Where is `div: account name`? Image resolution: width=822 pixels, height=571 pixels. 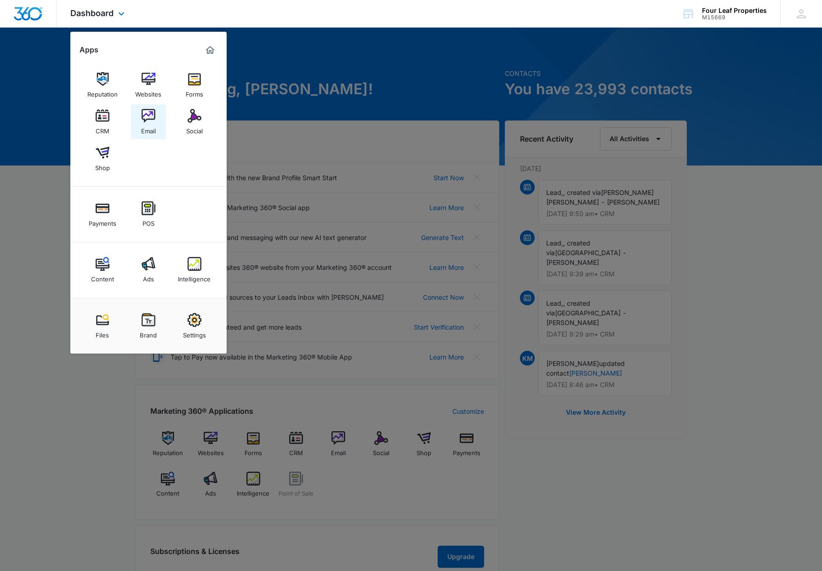 div: account name is located at coordinates (734, 11).